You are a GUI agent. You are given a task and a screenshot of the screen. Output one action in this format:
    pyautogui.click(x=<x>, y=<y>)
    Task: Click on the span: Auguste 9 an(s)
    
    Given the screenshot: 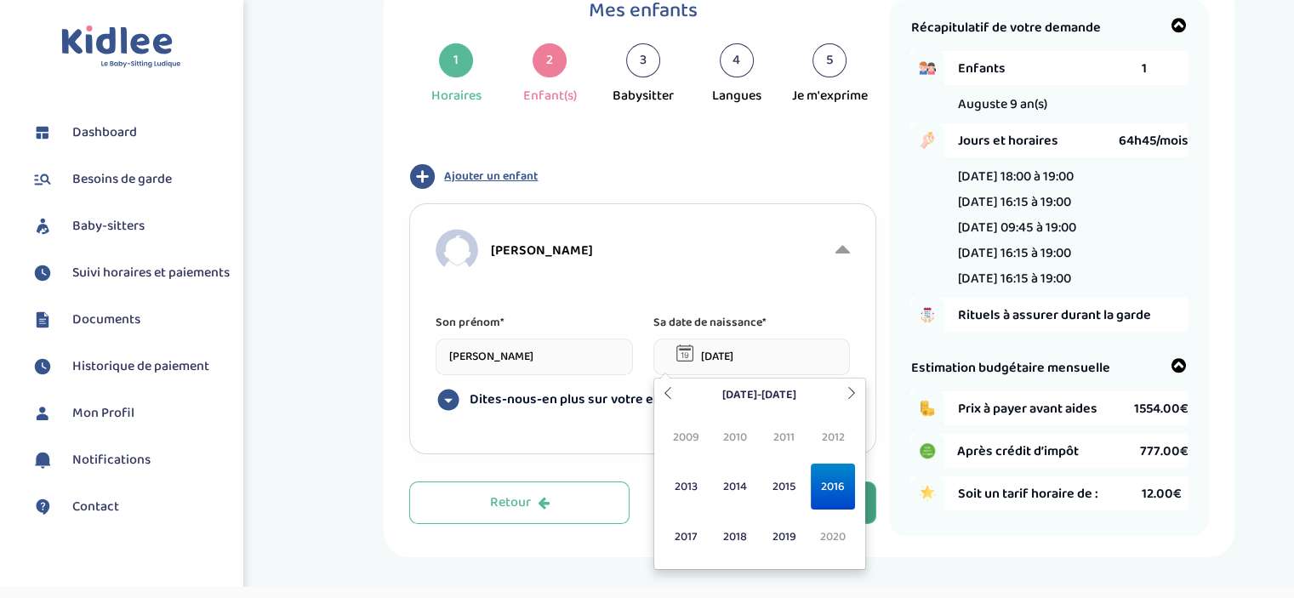 What is the action you would take?
    pyautogui.click(x=1001, y=104)
    